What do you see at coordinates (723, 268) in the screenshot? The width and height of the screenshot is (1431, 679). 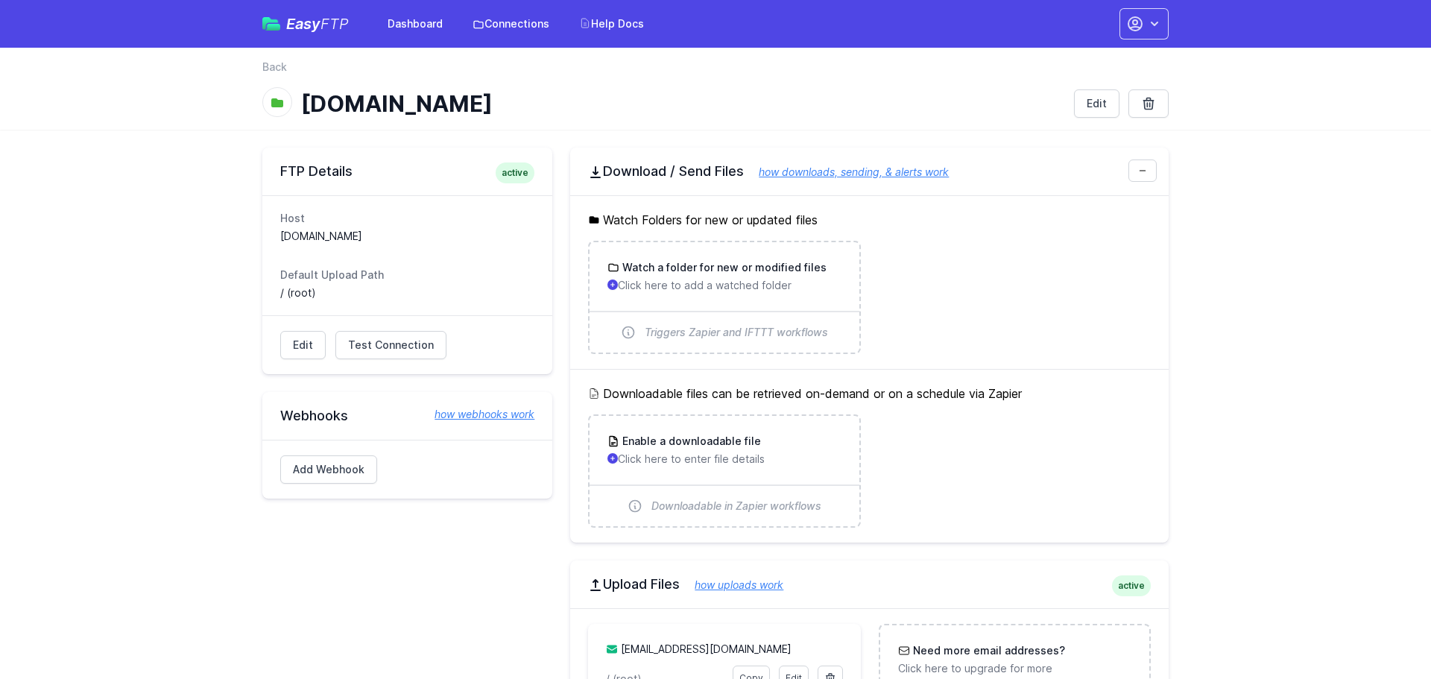 I see `h3: Watch a folder for new or modified files` at bounding box center [723, 268].